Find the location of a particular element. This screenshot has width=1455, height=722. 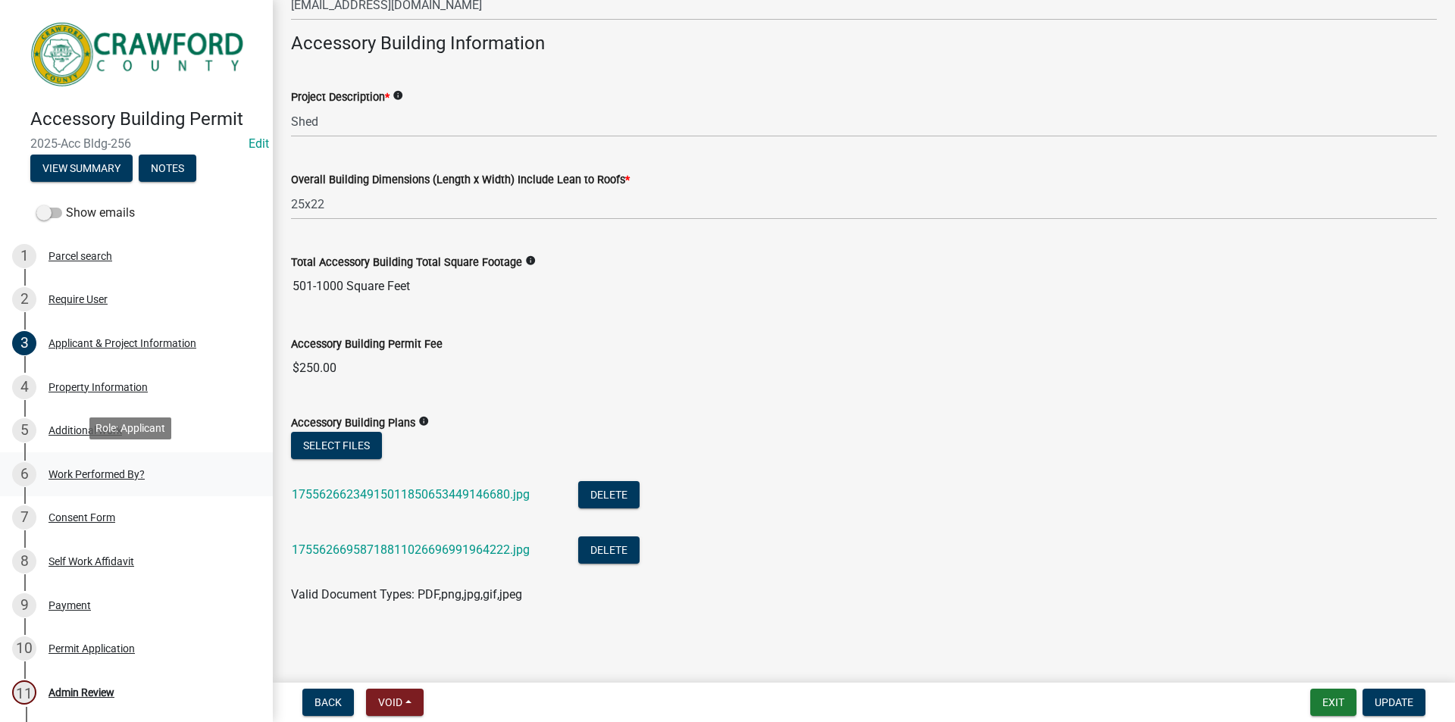

div: 5 is located at coordinates (24, 430).